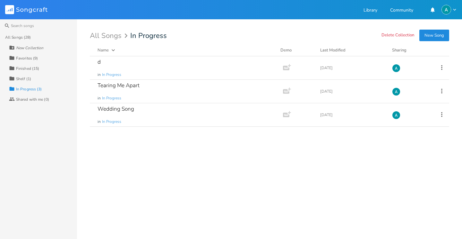 This screenshot has height=239, width=462. What do you see at coordinates (110, 36) in the screenshot?
I see `div: All Songs` at bounding box center [110, 36].